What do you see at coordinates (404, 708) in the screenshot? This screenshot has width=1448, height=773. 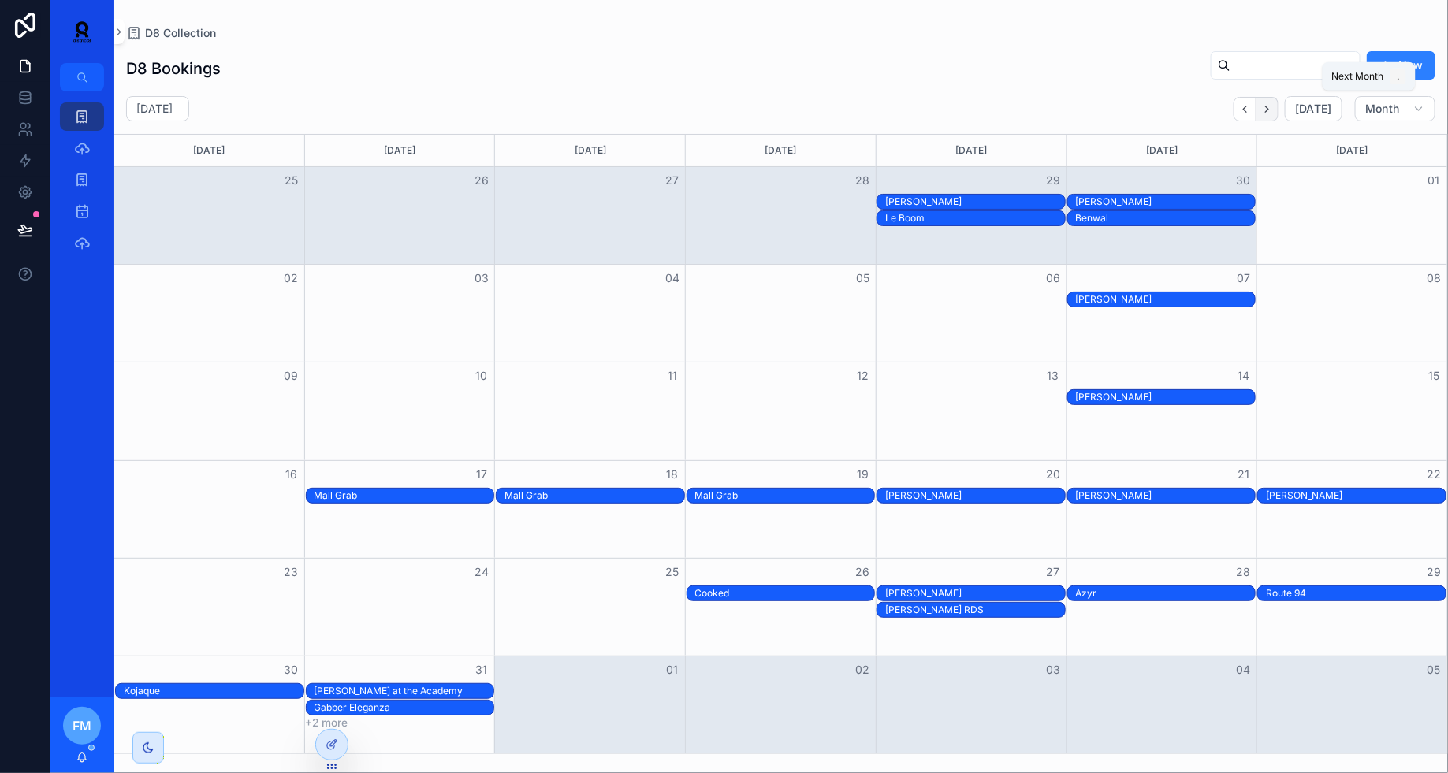 I see `div: Gabber Eleganza` at bounding box center [404, 708].